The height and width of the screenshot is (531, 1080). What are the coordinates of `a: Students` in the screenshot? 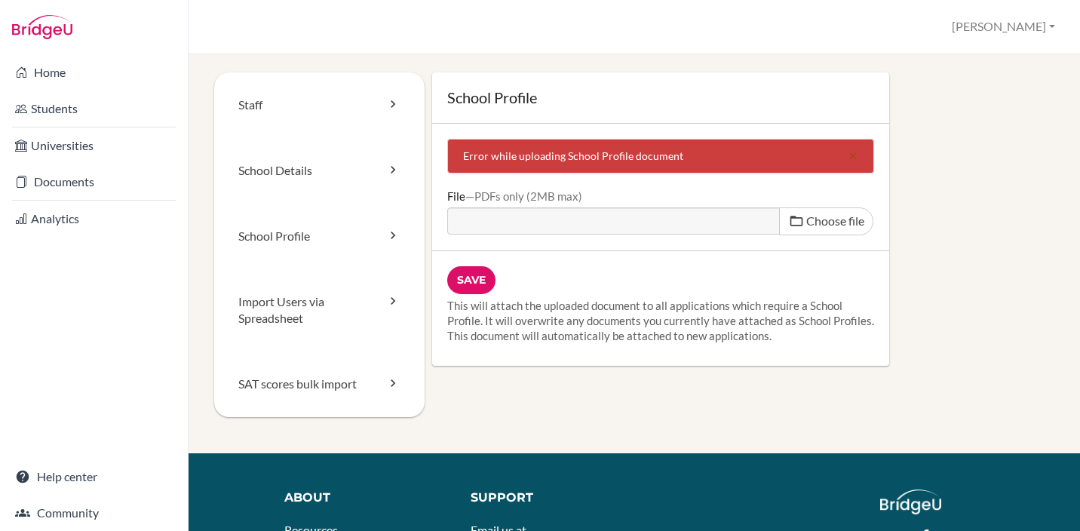 It's located at (94, 109).